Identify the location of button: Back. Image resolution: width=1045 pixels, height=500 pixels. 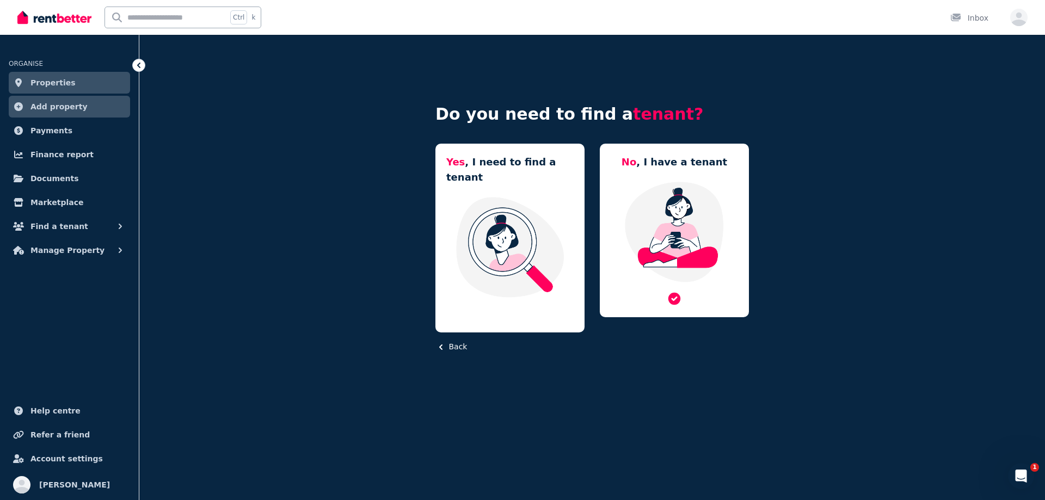
(451, 347).